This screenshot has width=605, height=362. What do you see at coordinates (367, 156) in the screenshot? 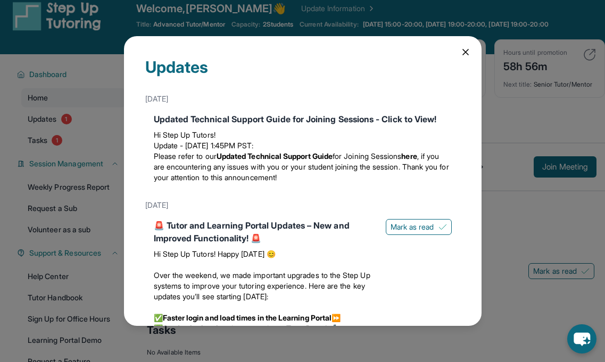
I see `span: for Joining Sessions` at bounding box center [367, 156].